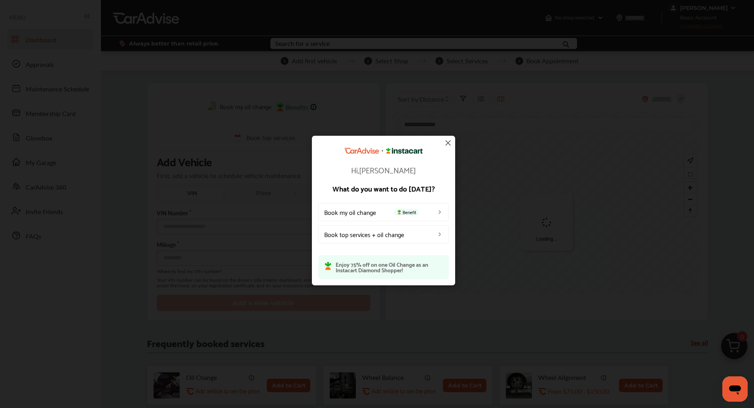 The image size is (754, 408). Describe the element at coordinates (383, 212) in the screenshot. I see `a: Book my oil changeBenefit` at that location.